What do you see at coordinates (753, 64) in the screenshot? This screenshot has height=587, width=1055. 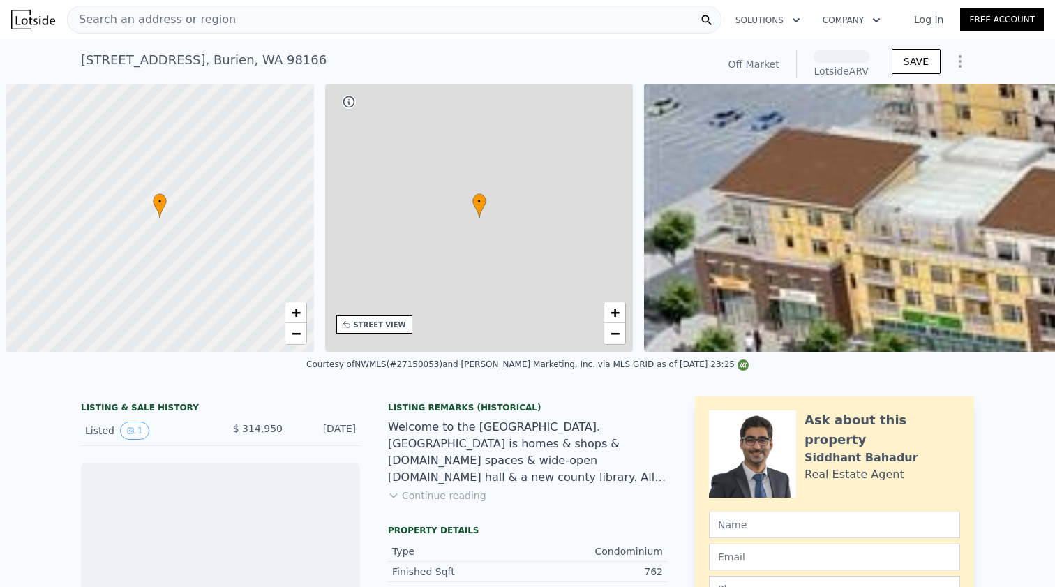 I see `div: Off Market` at bounding box center [753, 64].